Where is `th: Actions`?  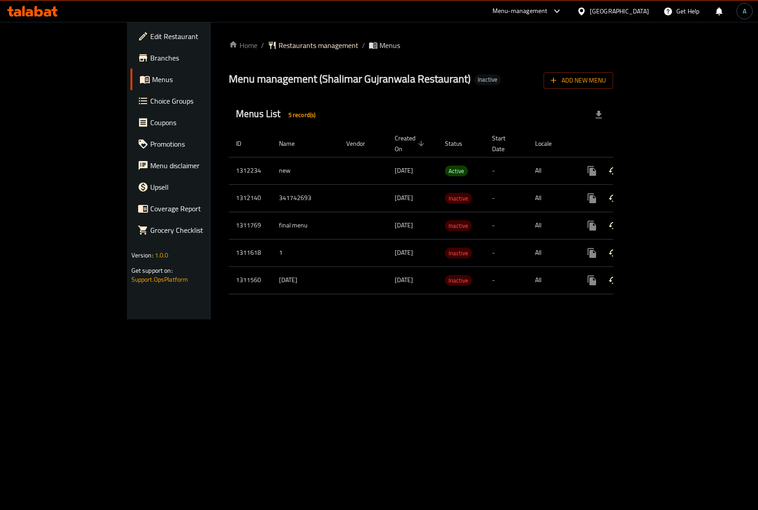
th: Actions is located at coordinates (625, 144).